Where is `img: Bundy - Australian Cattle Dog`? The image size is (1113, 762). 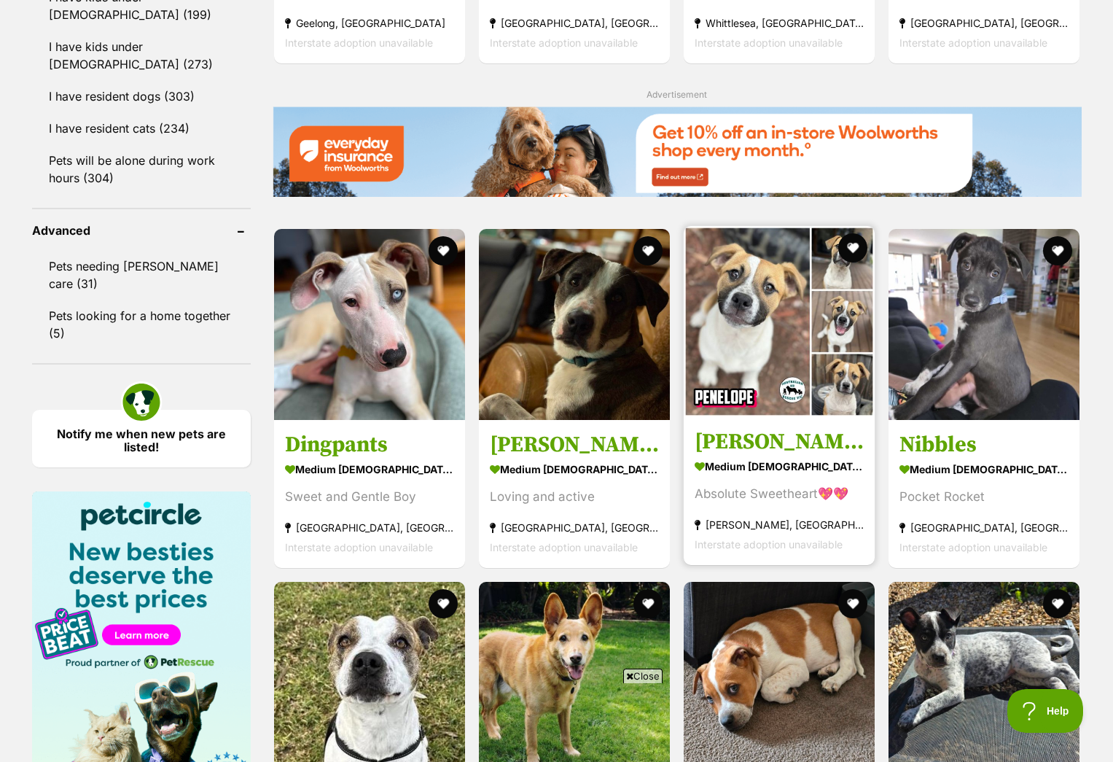
img: Bundy - Australian Cattle Dog is located at coordinates (574, 324).